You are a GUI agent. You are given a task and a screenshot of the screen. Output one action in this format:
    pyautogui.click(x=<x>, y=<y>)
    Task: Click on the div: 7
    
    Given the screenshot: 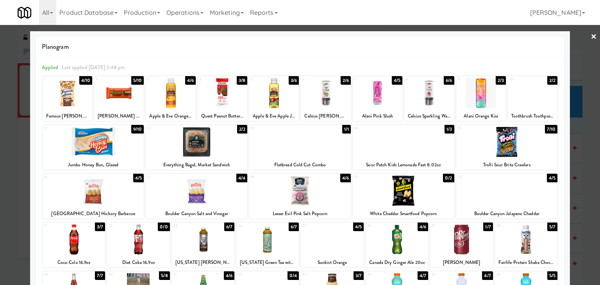 What is the action you would take?
    pyautogui.click(x=366, y=79)
    